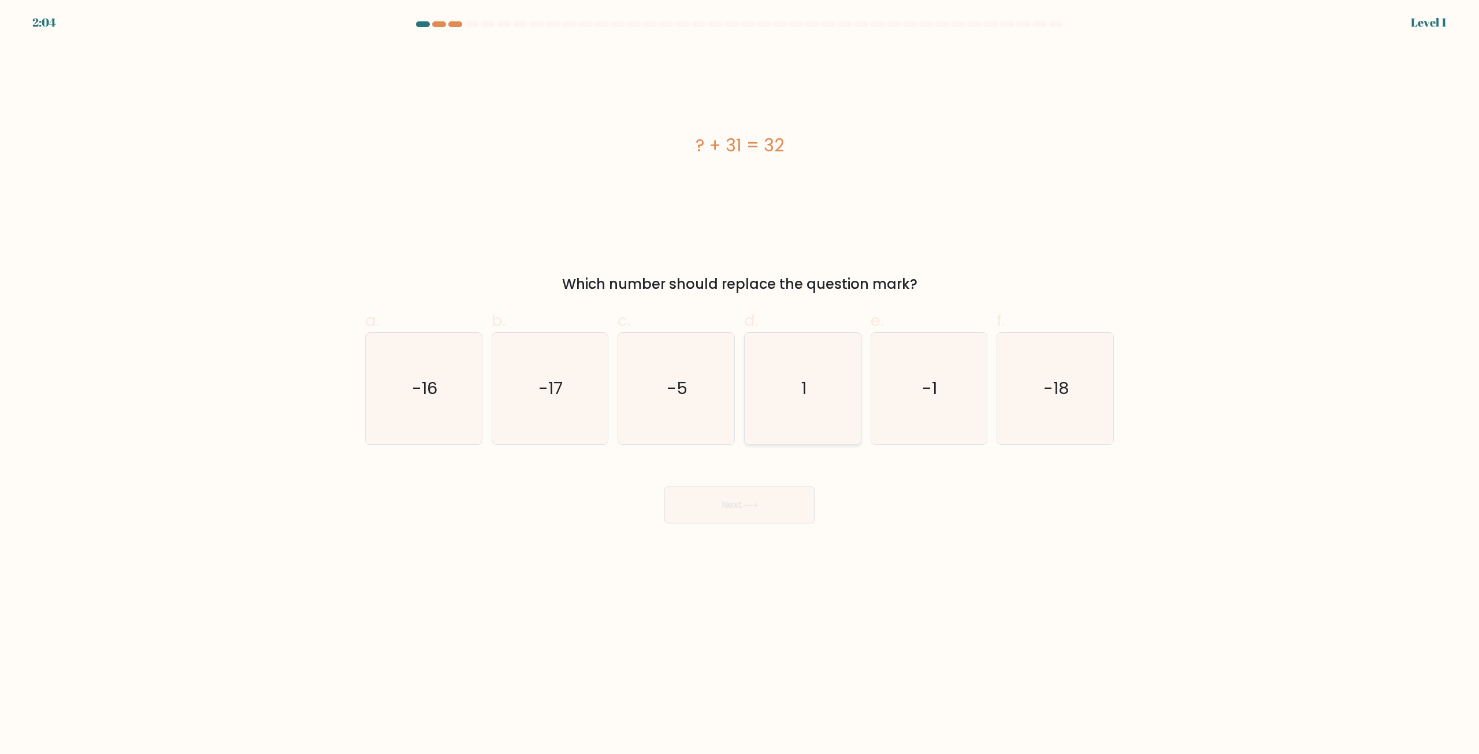 The height and width of the screenshot is (754, 1479). What do you see at coordinates (930, 389) in the screenshot?
I see `text: -1` at bounding box center [930, 389].